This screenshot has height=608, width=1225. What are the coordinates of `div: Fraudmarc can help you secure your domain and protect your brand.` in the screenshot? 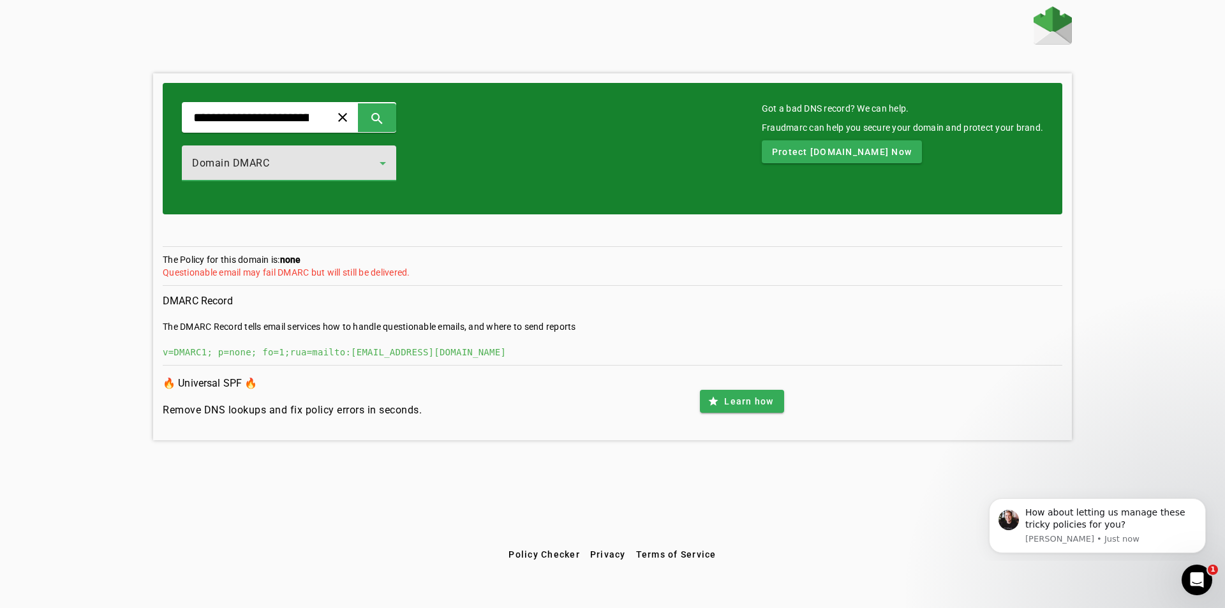 It's located at (902, 128).